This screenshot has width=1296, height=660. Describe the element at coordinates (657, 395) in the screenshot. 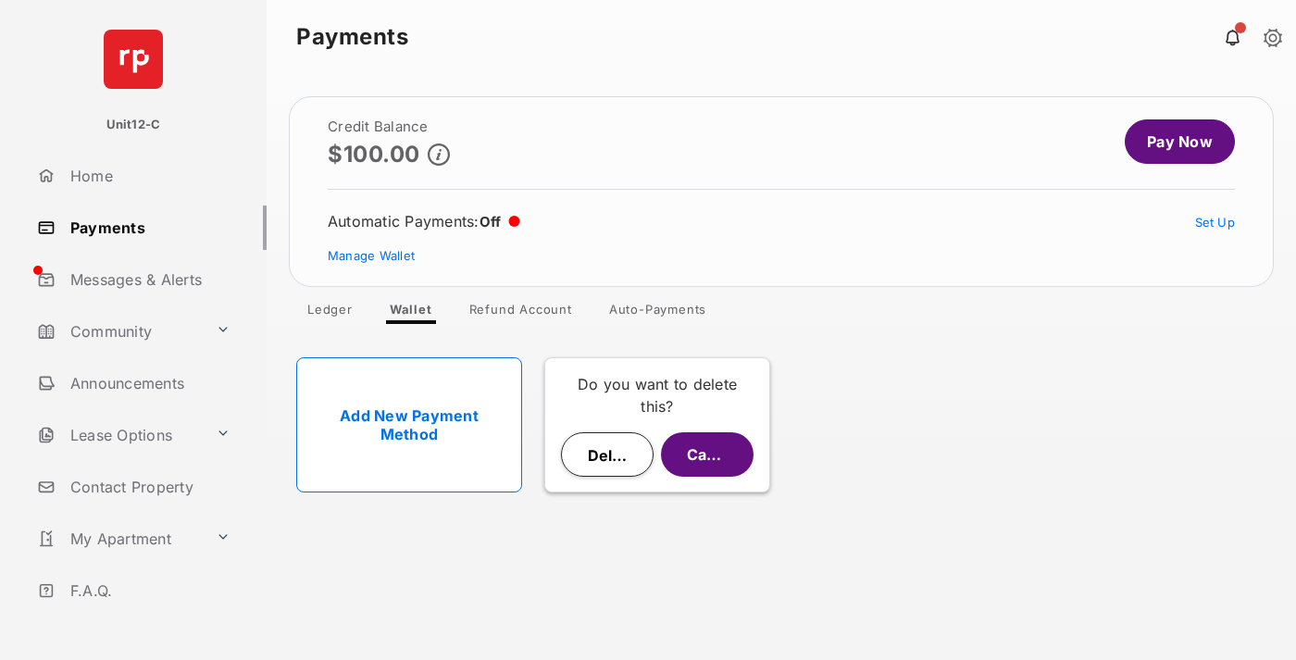

I see `p: Do you want to delete this?` at that location.